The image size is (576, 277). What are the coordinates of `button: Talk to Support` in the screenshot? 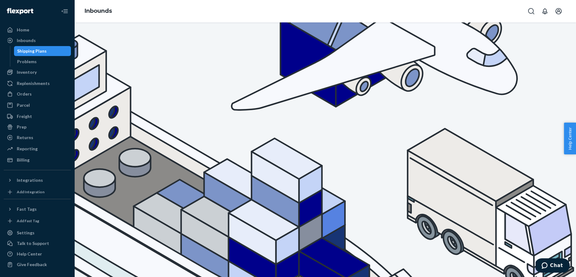 It's located at (37, 243).